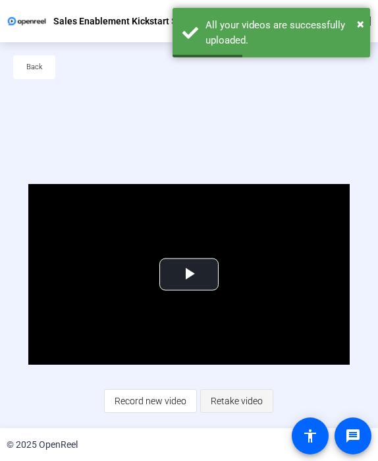 The image size is (378, 461). What do you see at coordinates (26, 21) in the screenshot?
I see `img: OpenReel logo` at bounding box center [26, 21].